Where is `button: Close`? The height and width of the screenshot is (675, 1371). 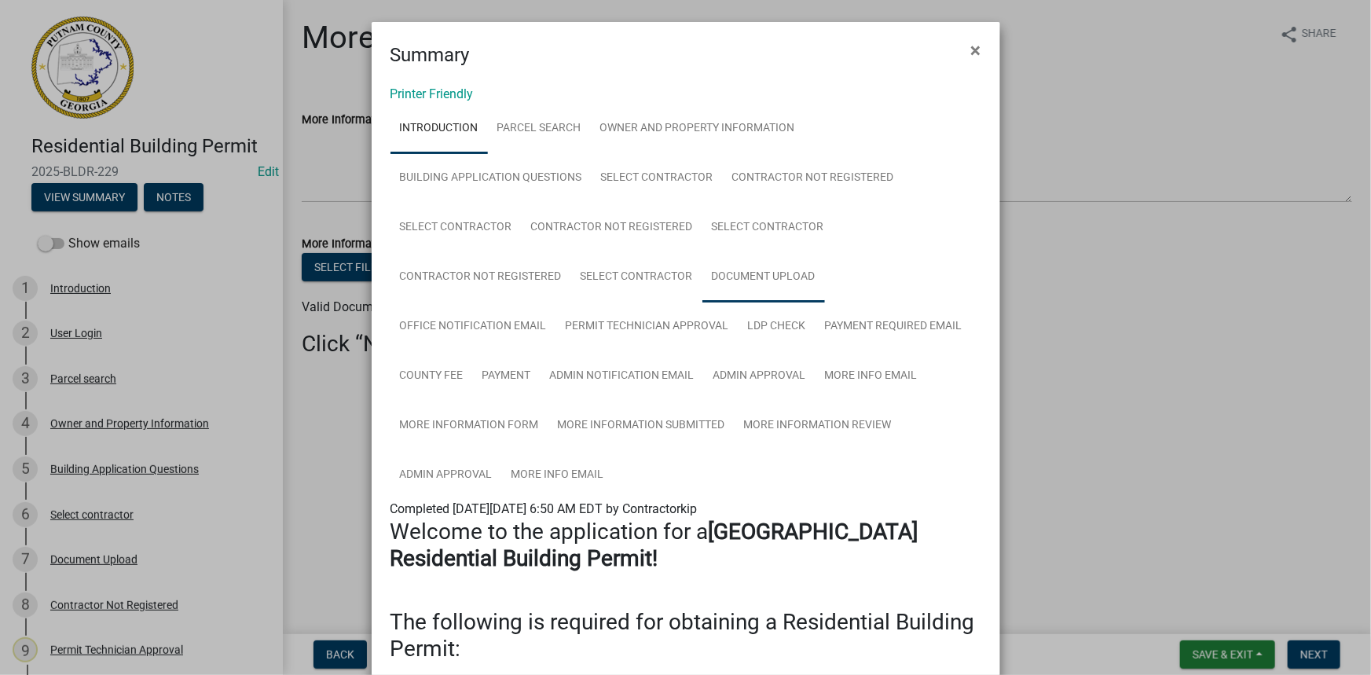 button: Close is located at coordinates (976, 50).